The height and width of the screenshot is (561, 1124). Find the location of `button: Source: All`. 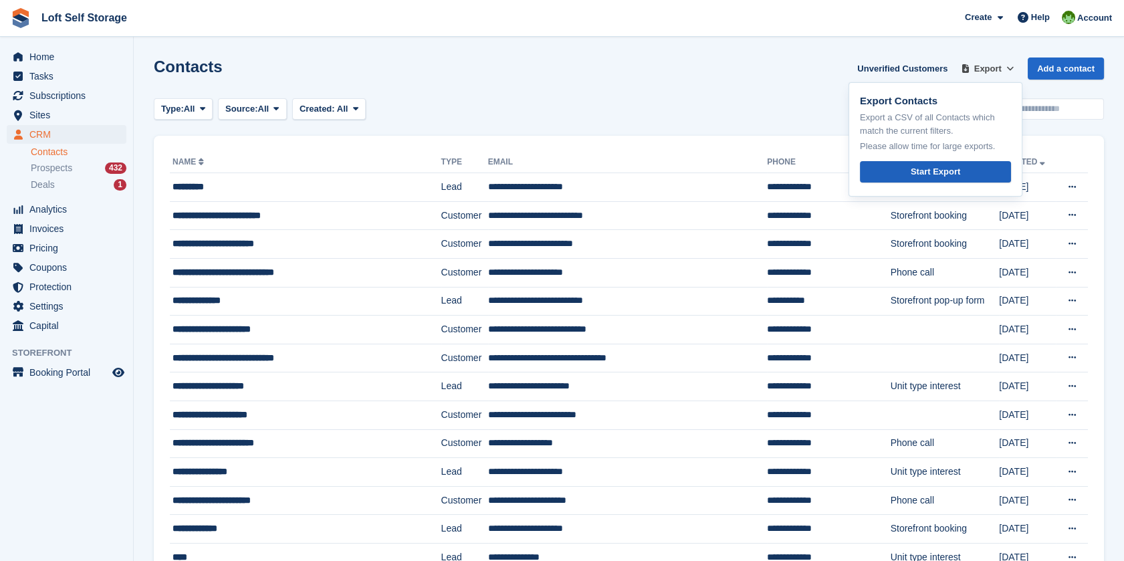

button: Source: All is located at coordinates (252, 109).